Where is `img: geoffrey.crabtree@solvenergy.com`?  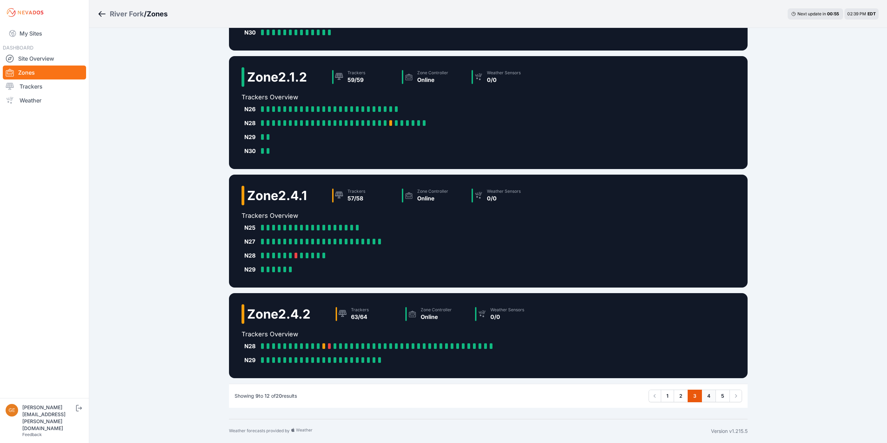
img: geoffrey.crabtree@solvenergy.com is located at coordinates (12, 410).